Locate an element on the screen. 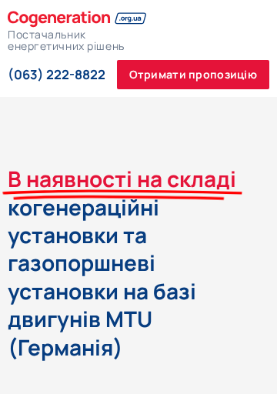 The width and height of the screenshot is (277, 394). span: когенераційні установки та газопоршневі установки на базі двигунів MTU (Германія) is located at coordinates (102, 277).